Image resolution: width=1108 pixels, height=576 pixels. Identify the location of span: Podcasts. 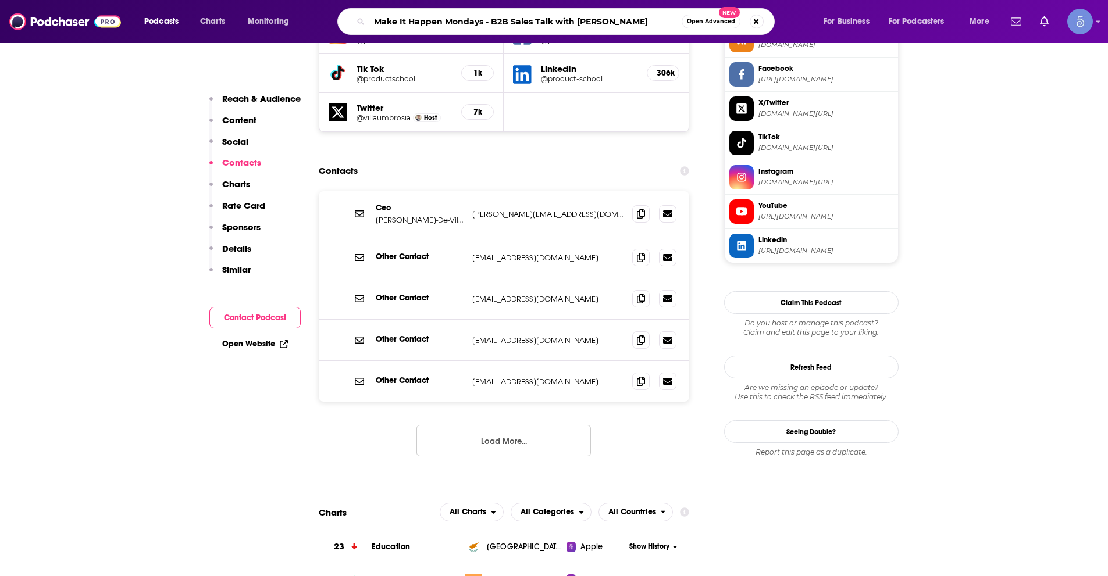
(161, 22).